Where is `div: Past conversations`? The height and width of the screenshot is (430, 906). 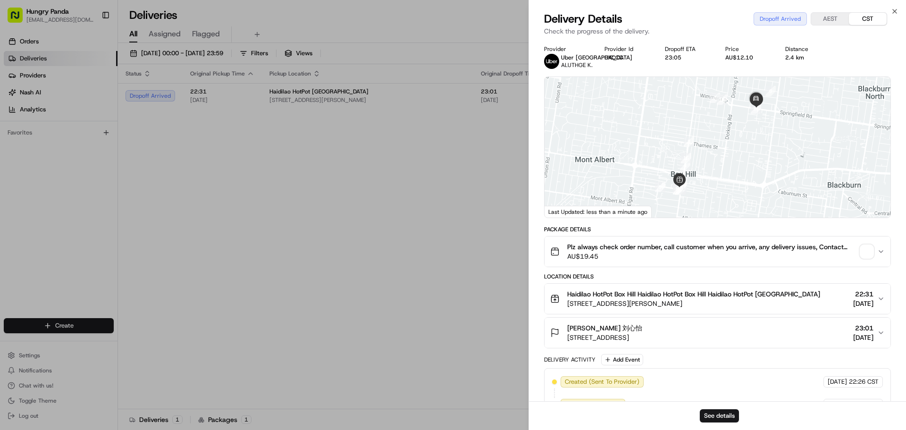 div: Past conversations is located at coordinates (35, 126).